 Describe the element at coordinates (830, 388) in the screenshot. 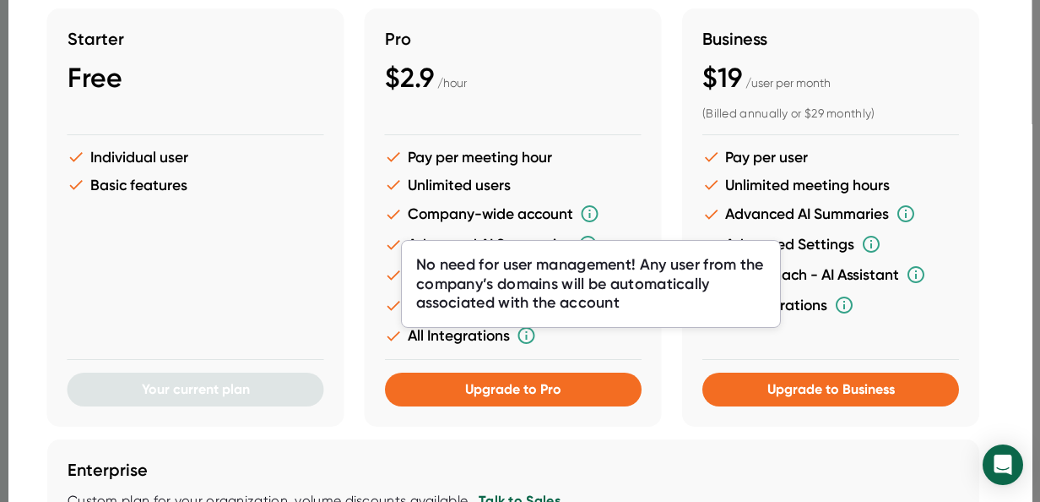

I see `span: Upgrade to Business` at that location.